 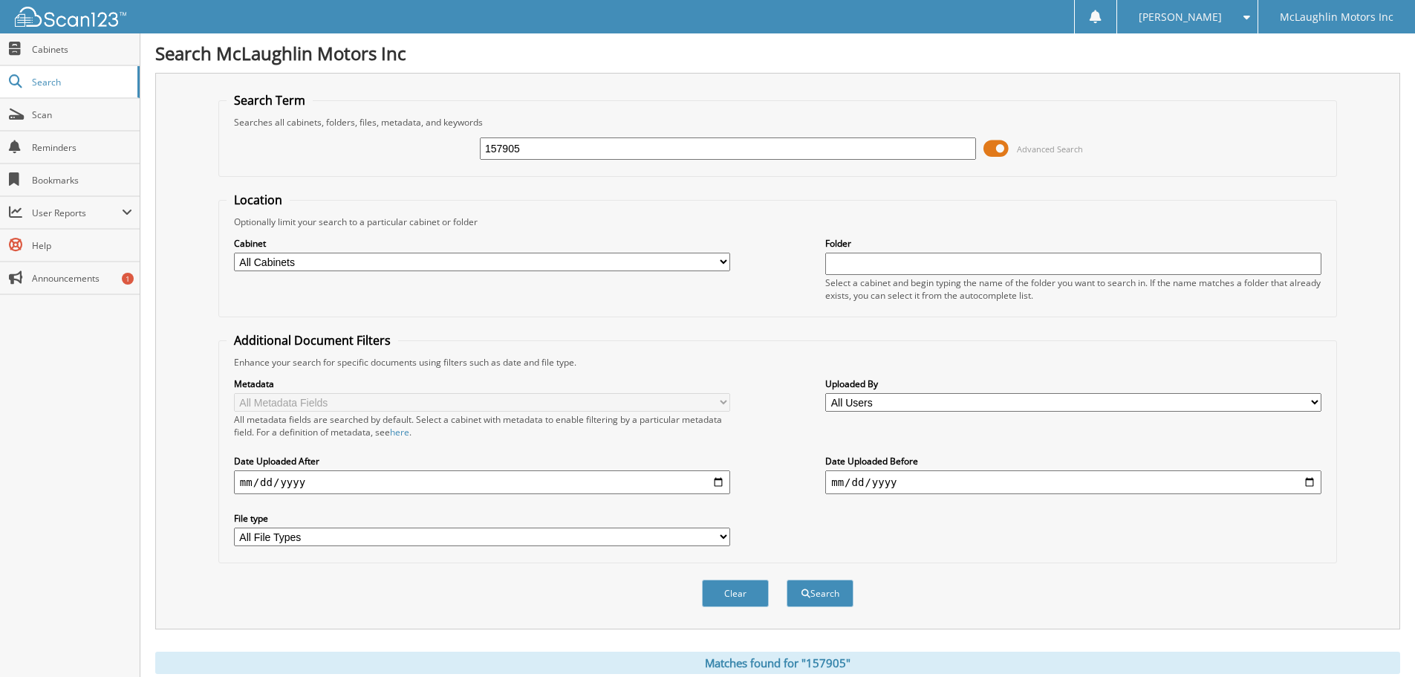 I want to click on span: Announcements, so click(x=82, y=278).